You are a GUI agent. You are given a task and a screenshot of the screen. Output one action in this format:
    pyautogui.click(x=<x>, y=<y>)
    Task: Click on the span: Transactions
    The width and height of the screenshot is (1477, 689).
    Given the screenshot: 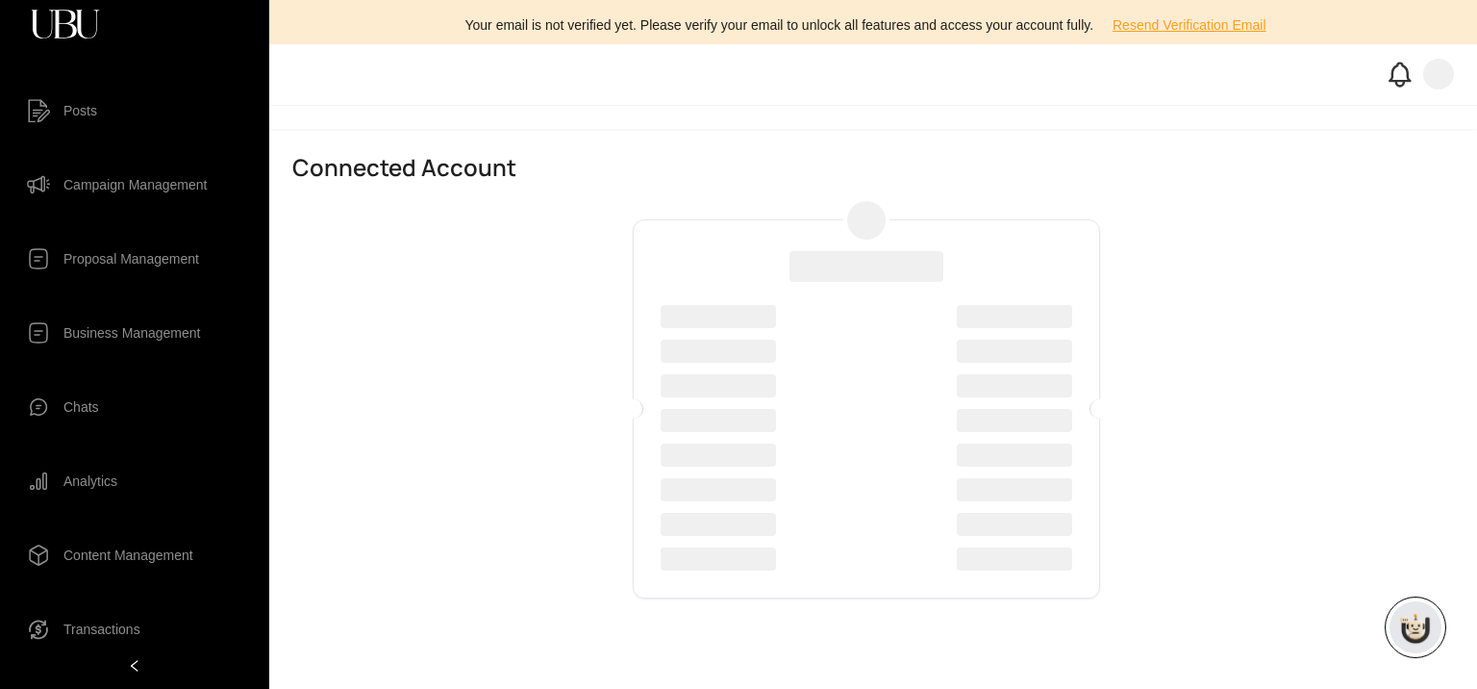 What is the action you would take?
    pyautogui.click(x=102, y=629)
    